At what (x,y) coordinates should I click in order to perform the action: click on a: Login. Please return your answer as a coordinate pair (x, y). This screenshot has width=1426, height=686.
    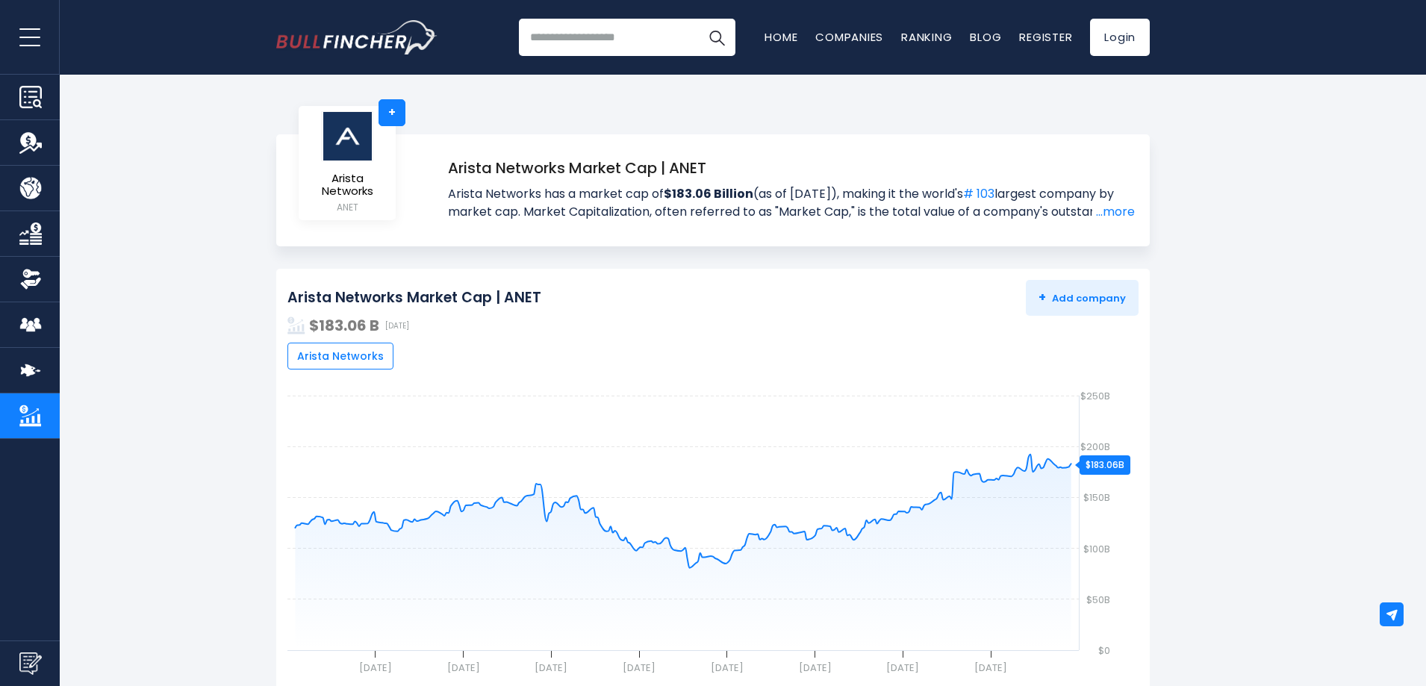
    Looking at the image, I should click on (1120, 37).